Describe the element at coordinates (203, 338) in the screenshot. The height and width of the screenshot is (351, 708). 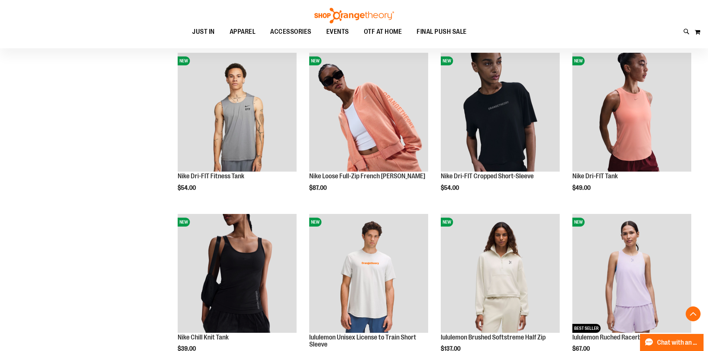
I see `a: Nike Chill Knit Tank` at that location.